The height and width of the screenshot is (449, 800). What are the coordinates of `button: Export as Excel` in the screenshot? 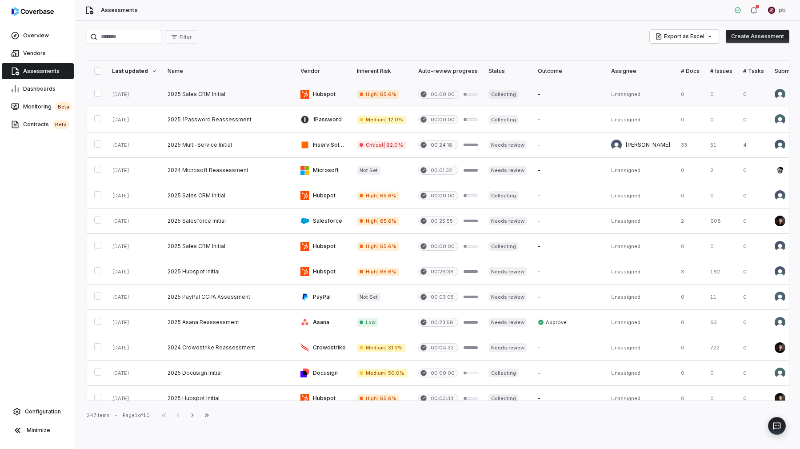 It's located at (684, 36).